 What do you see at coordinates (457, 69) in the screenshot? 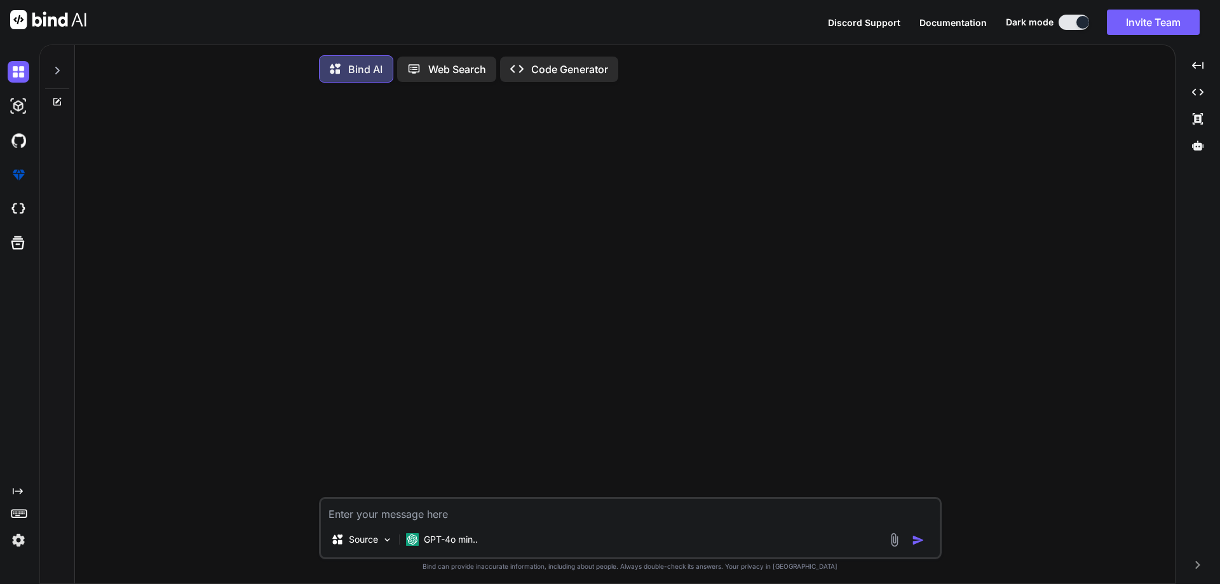
I see `p: Web Search` at bounding box center [457, 69].